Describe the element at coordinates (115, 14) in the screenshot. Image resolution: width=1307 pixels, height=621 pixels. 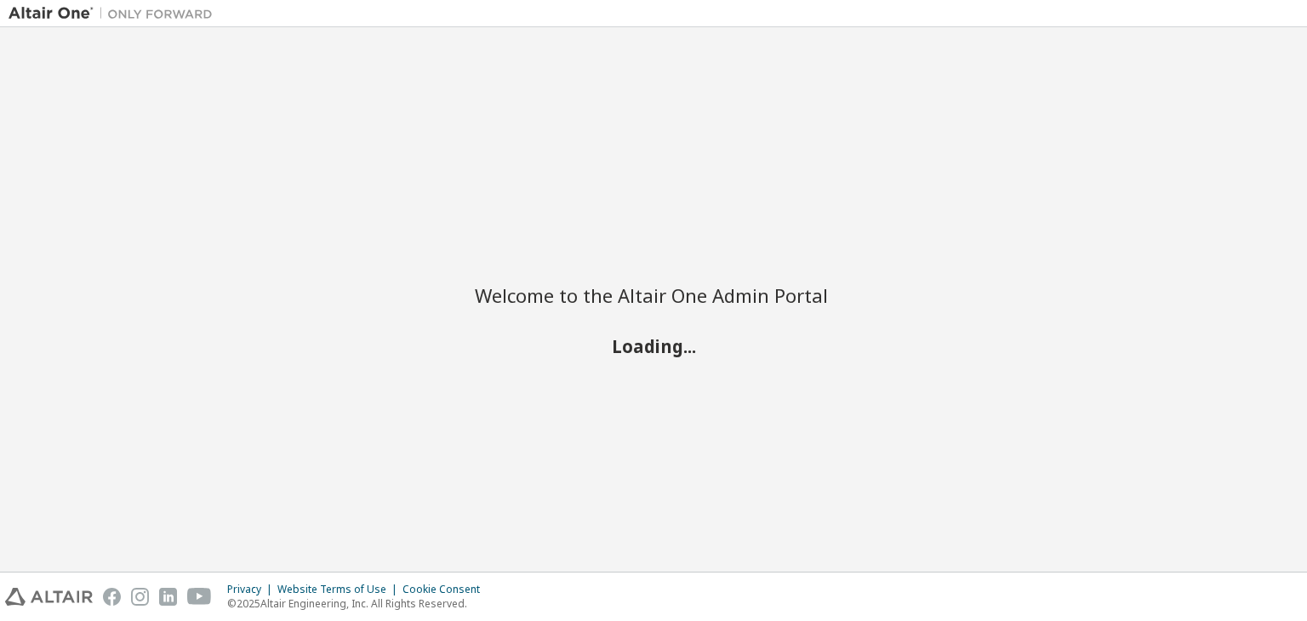
I see `img: Altair One` at that location.